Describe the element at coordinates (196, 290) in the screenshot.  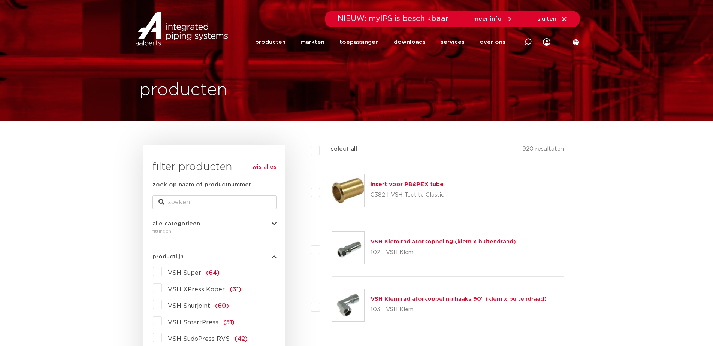
I see `span: VSH XPress Koper` at that location.